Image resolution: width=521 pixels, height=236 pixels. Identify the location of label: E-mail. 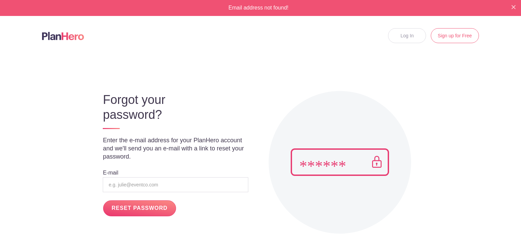
(110, 173).